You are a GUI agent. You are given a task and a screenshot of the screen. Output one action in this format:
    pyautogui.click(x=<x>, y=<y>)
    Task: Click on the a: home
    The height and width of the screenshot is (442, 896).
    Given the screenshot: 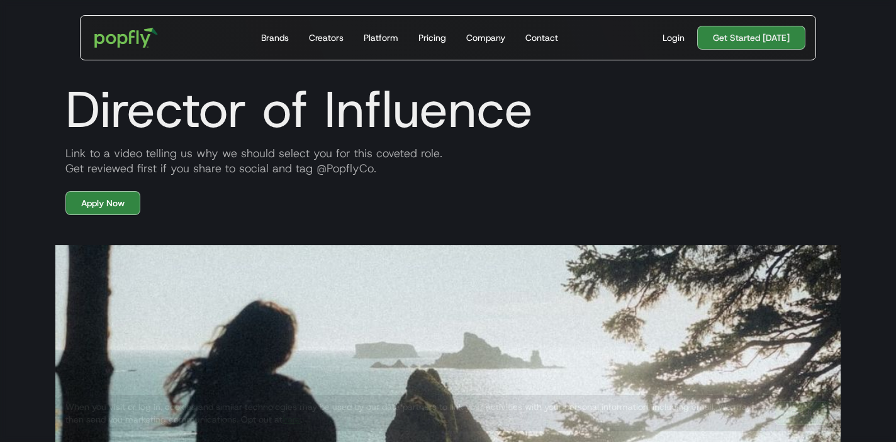 What is the action you would take?
    pyautogui.click(x=126, y=38)
    